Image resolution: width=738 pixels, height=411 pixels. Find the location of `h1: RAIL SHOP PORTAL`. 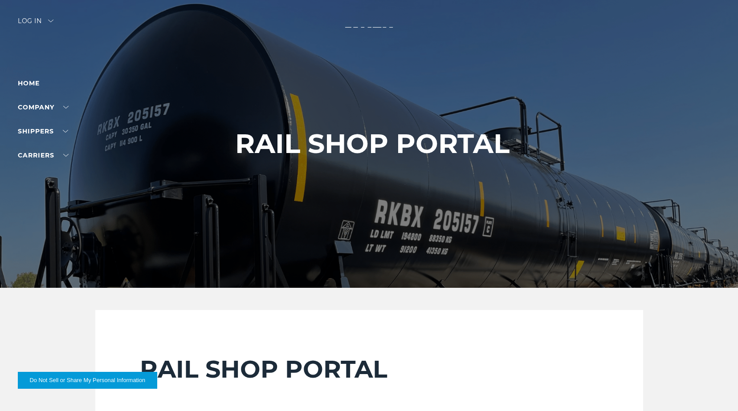

h1: RAIL SHOP PORTAL is located at coordinates (372, 144).